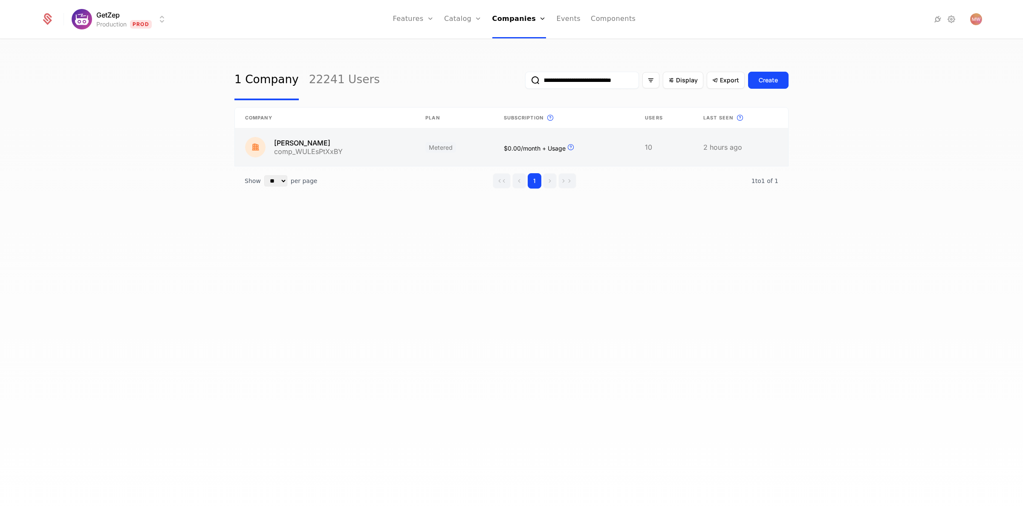  Describe the element at coordinates (725, 80) in the screenshot. I see `button: Export` at that location.